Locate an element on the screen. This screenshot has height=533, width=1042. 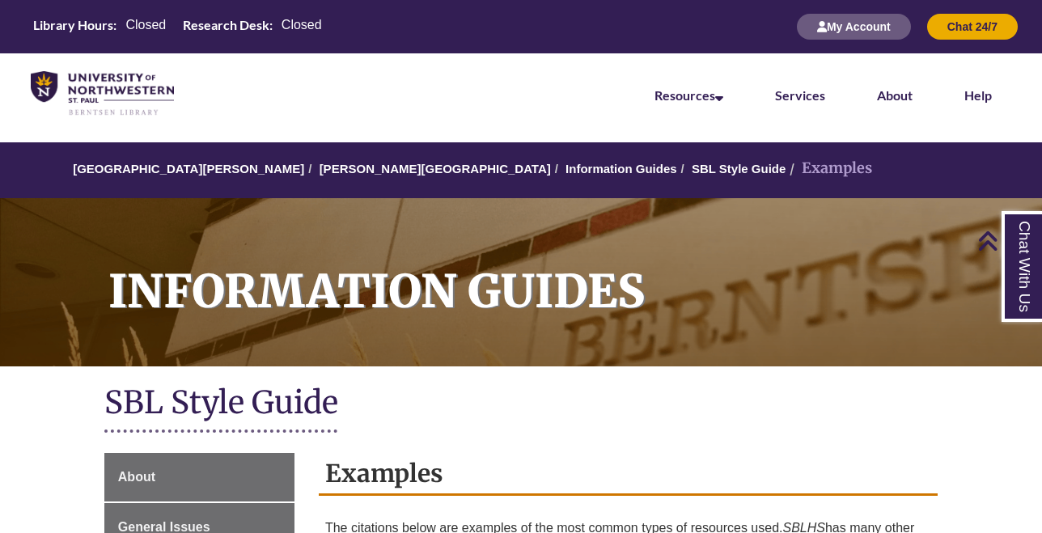
a: Services is located at coordinates (800, 95).